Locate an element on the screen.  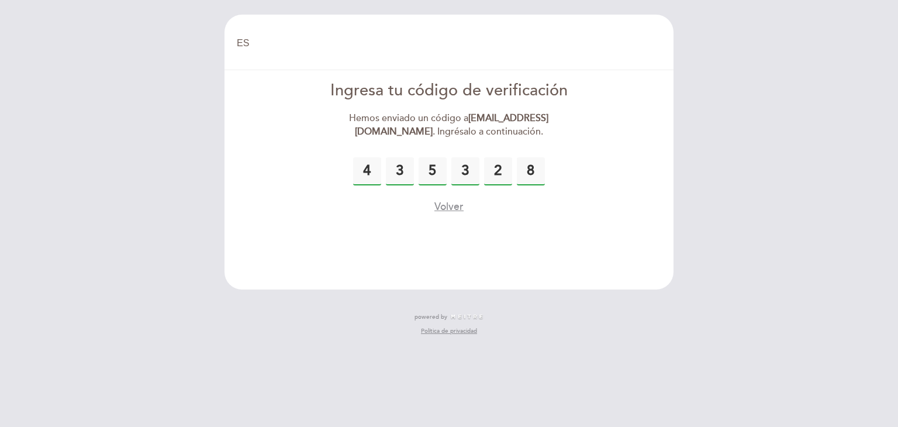
a: powered by is located at coordinates (449, 317).